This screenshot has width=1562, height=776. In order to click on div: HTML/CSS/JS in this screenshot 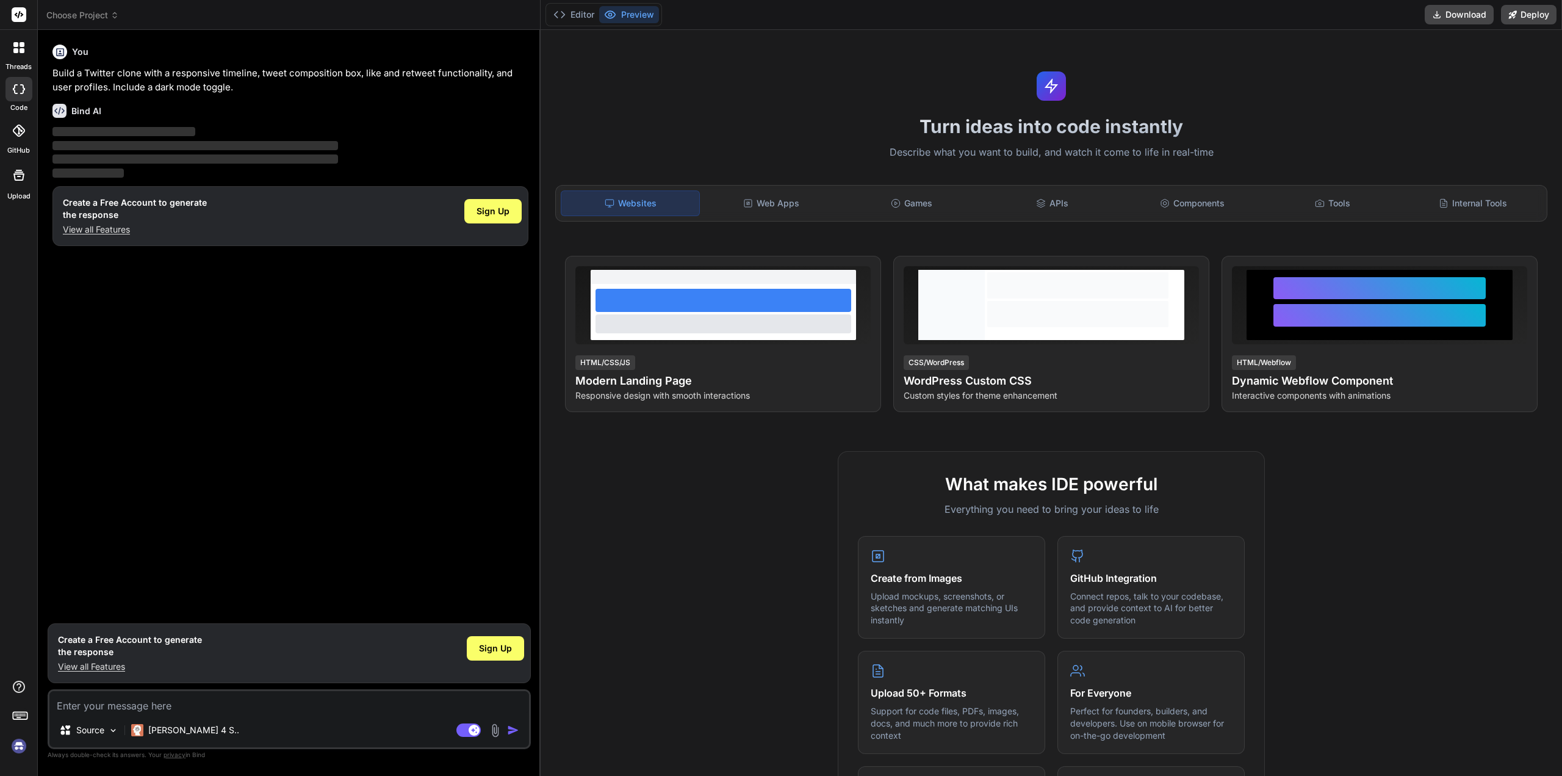, I will do `click(605, 362)`.